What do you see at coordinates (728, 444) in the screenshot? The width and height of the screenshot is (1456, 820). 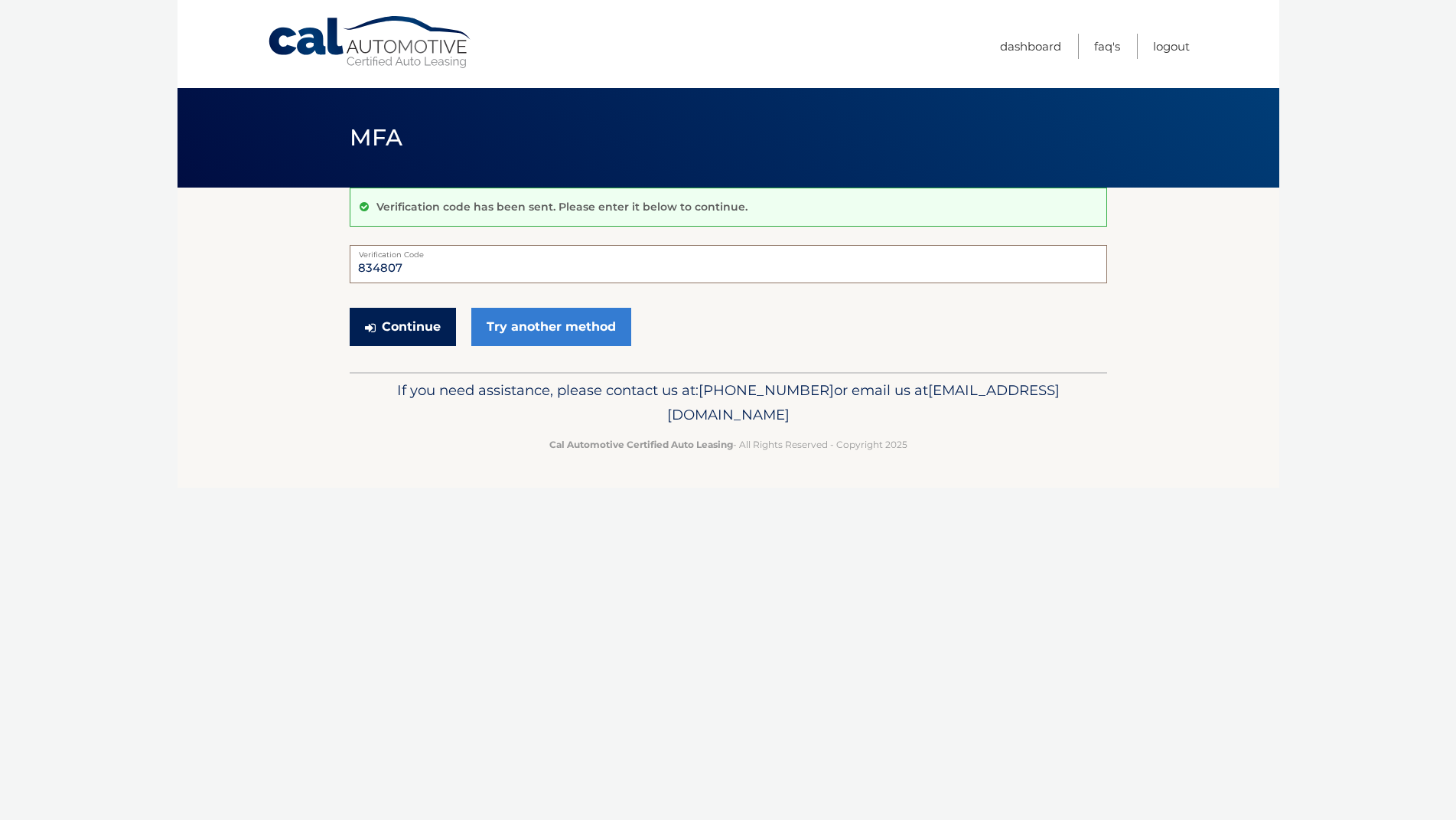 I see `p: - All Rights Reserved - Copyright 2025` at bounding box center [728, 444].